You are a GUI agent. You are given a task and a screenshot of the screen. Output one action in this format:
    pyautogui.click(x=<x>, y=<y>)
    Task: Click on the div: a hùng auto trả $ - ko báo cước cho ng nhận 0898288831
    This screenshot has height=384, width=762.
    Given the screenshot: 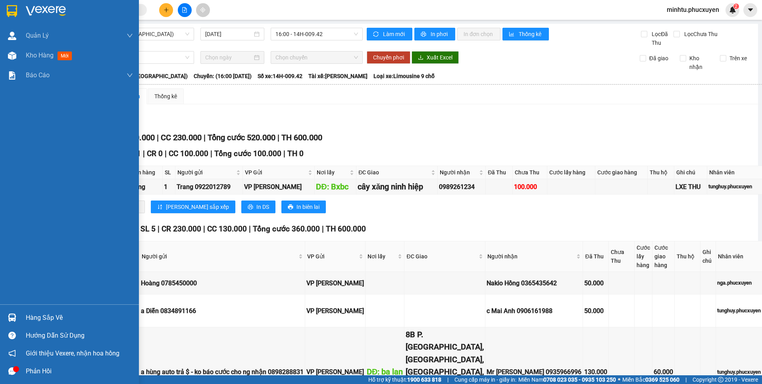 What is the action you would take?
    pyautogui.click(x=222, y=372)
    